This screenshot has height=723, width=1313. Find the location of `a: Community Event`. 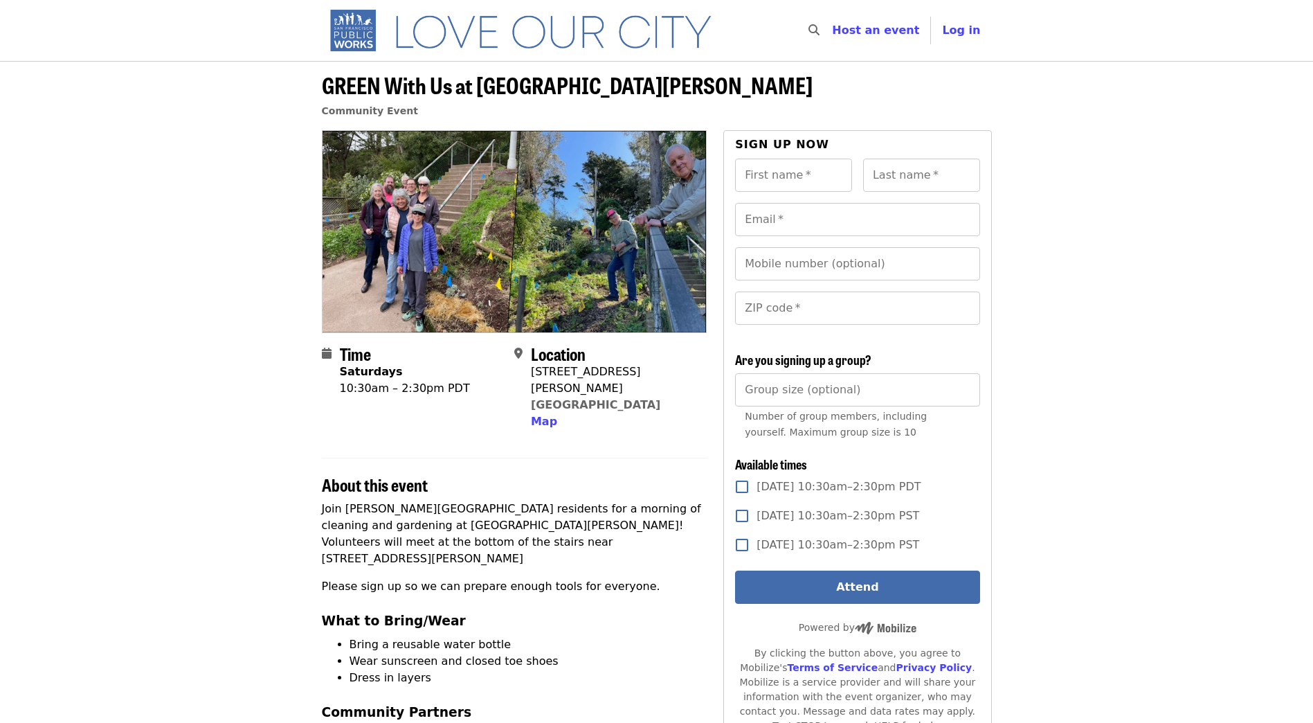

a: Community Event is located at coordinates (370, 111).